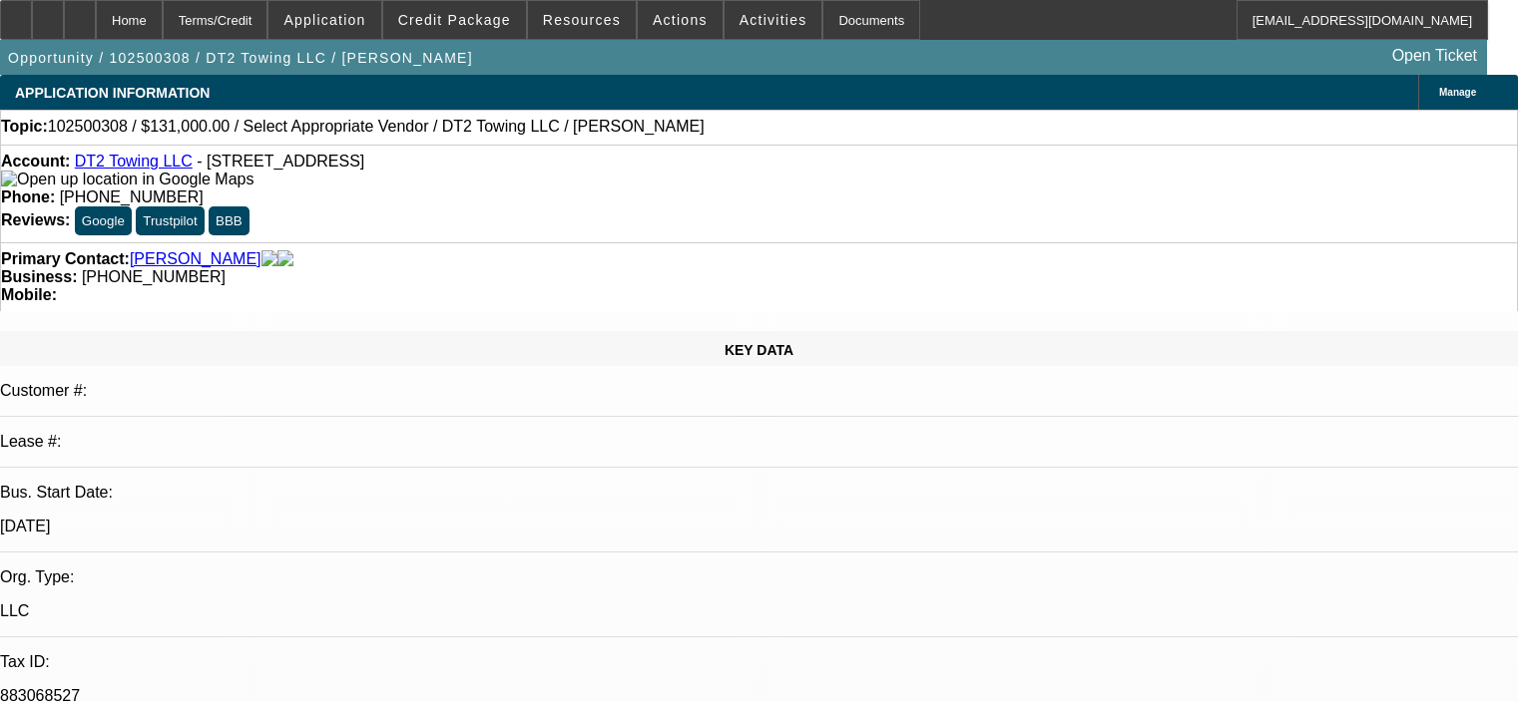 The height and width of the screenshot is (701, 1518). I want to click on button: Application, so click(324, 20).